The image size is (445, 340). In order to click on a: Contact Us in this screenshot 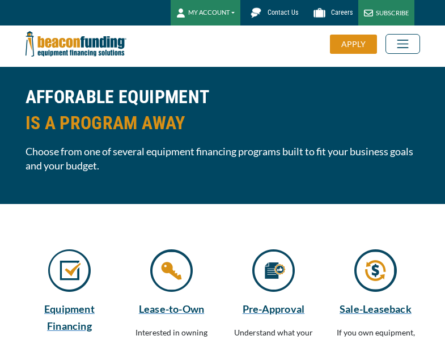, I will do `click(272, 12)`.